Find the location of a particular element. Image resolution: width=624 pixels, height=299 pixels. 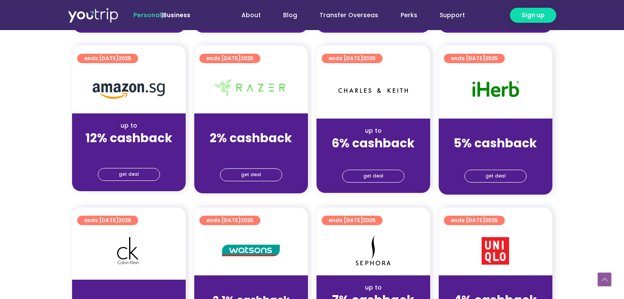

a: Transfer Overseas is located at coordinates (349, 15).